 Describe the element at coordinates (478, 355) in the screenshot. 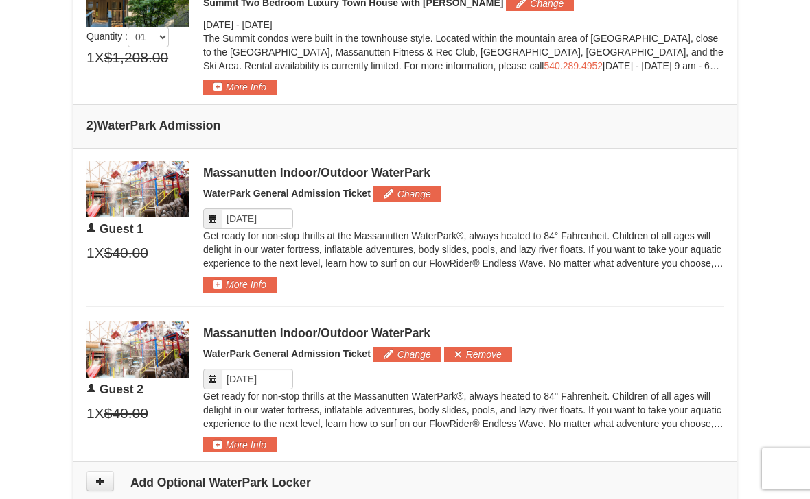

I see `button: Remove` at that location.